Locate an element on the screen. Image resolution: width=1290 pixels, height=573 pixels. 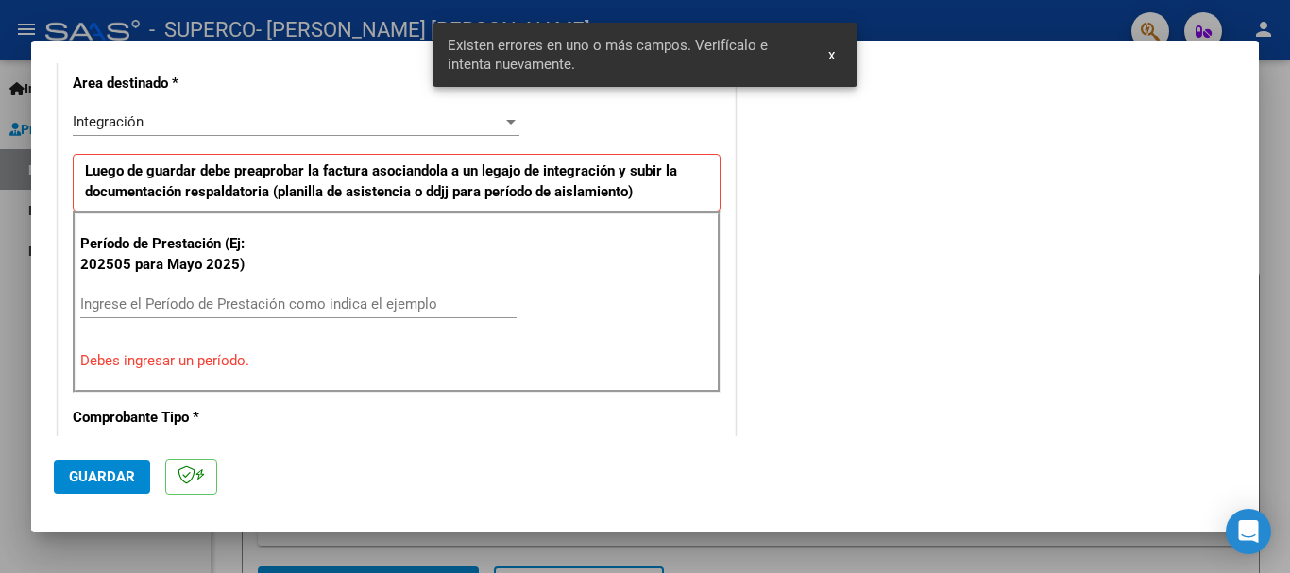
span: Integración is located at coordinates (108, 122).